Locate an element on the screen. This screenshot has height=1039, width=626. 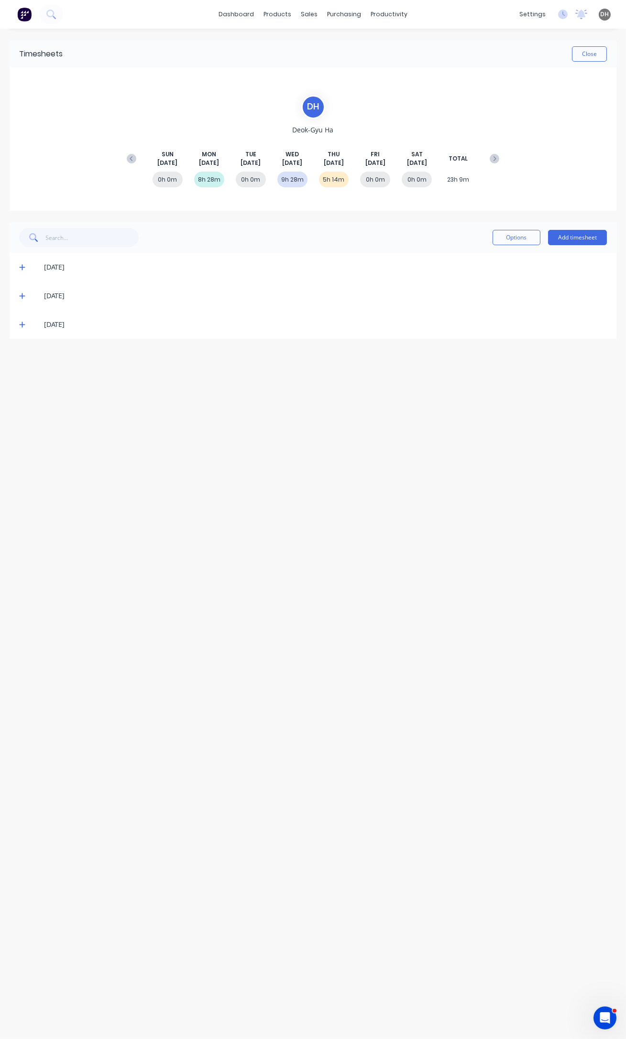
div: purchasing is located at coordinates (344, 14).